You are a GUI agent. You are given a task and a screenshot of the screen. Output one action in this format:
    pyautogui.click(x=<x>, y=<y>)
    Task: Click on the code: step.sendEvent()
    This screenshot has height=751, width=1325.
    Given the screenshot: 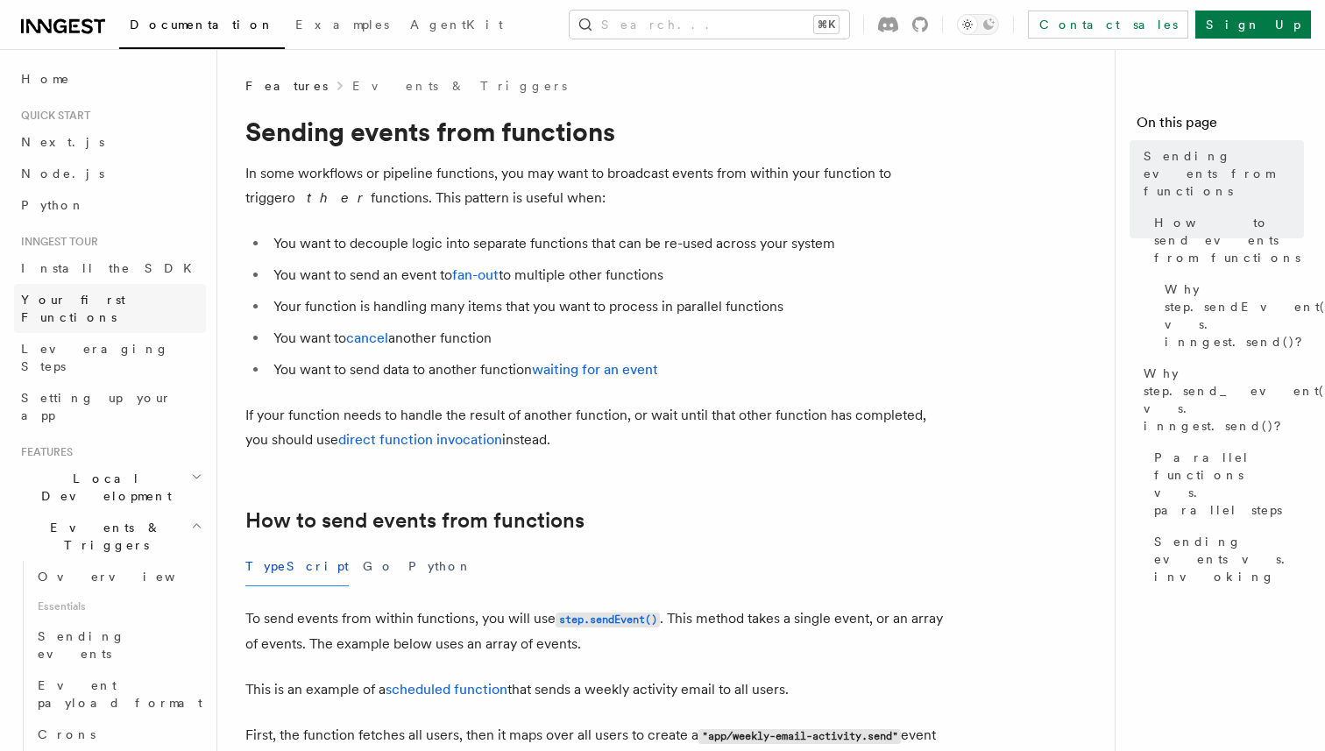 What is the action you would take?
    pyautogui.click(x=607, y=619)
    